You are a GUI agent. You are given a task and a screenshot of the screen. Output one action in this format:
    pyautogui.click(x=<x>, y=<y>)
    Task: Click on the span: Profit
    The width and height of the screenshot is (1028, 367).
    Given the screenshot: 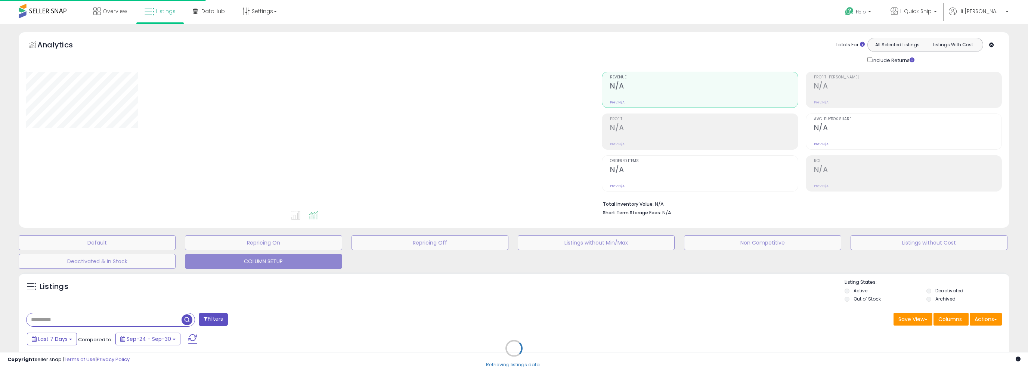 What is the action you would take?
    pyautogui.click(x=704, y=119)
    